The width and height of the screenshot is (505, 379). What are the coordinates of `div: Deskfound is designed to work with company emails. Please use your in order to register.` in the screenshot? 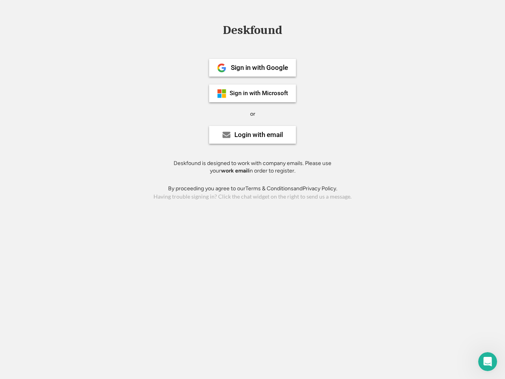 It's located at (253, 167).